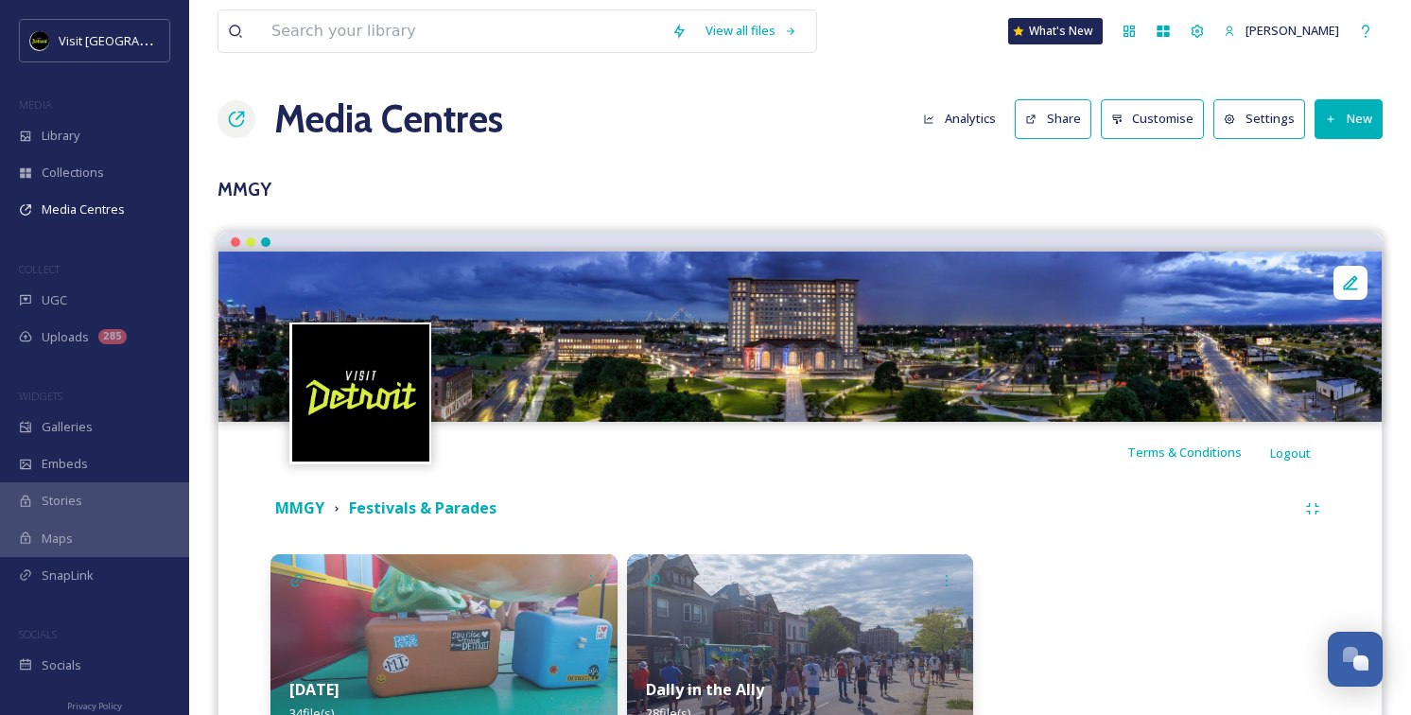  Describe the element at coordinates (39, 269) in the screenshot. I see `span: COLLECT` at that location.